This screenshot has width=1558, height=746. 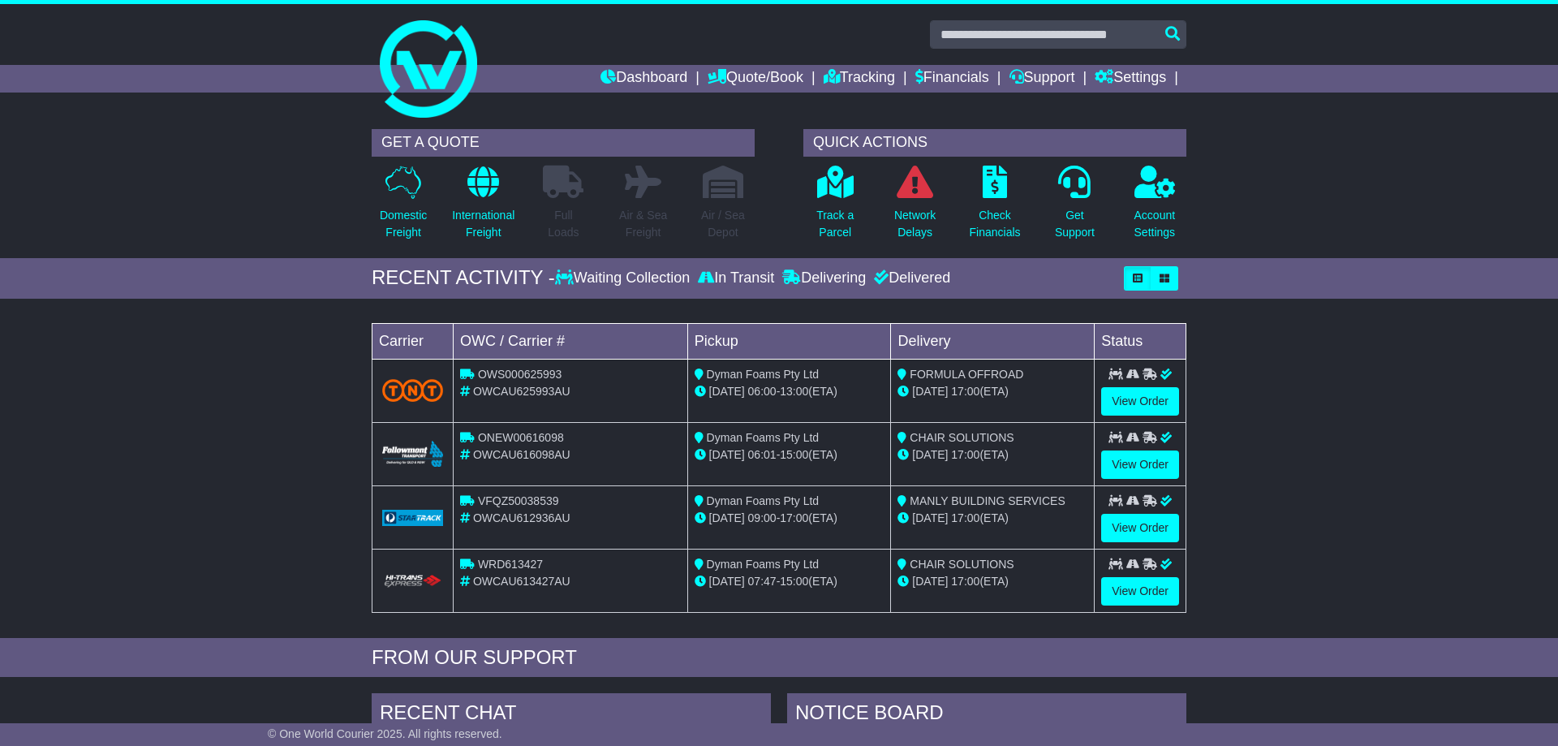 I want to click on img: HiTrans.png, so click(x=412, y=581).